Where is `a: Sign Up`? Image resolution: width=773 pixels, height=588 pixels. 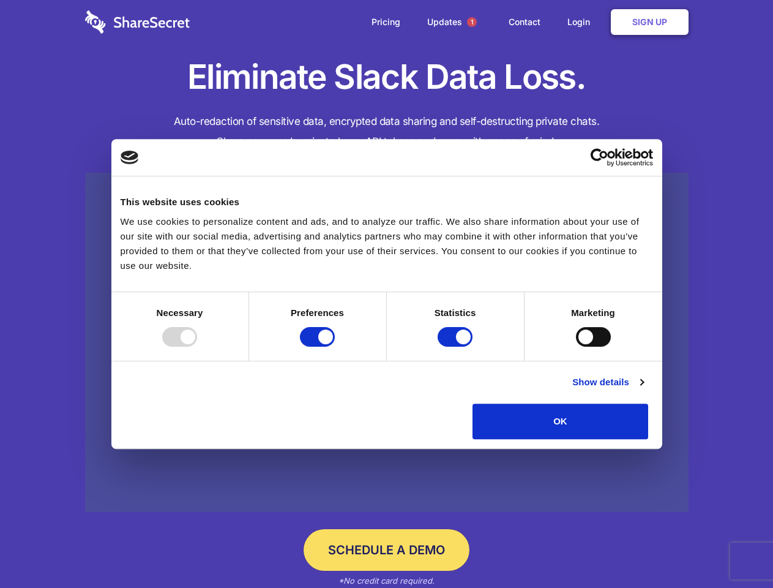 a: Sign Up is located at coordinates (650, 22).